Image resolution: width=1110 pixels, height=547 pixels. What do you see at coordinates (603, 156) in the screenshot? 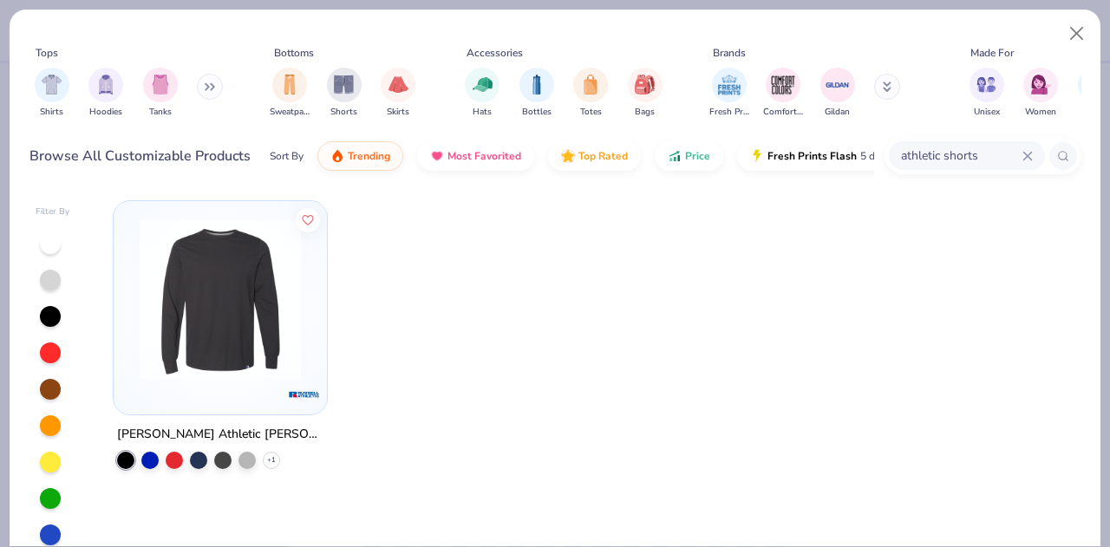
I see `span: Top Rated` at bounding box center [603, 156].